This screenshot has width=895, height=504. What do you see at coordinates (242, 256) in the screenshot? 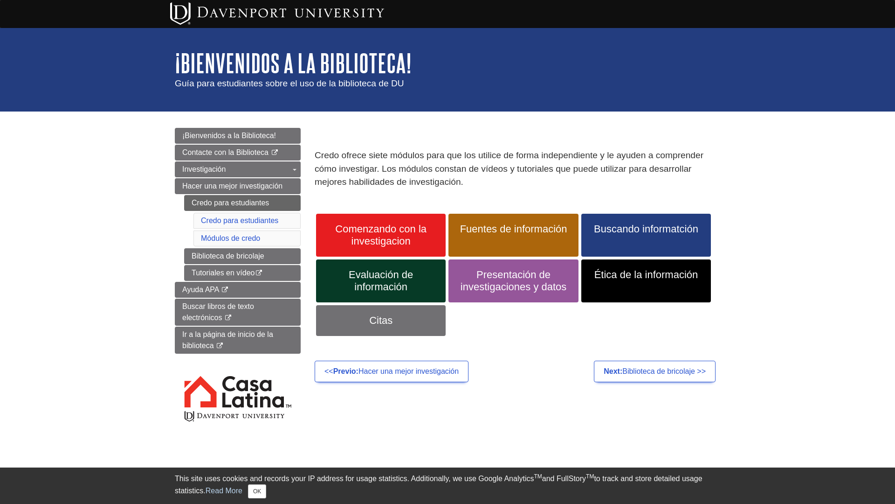
I see `a: Biblioteca de bricolaje` at bounding box center [242, 256].